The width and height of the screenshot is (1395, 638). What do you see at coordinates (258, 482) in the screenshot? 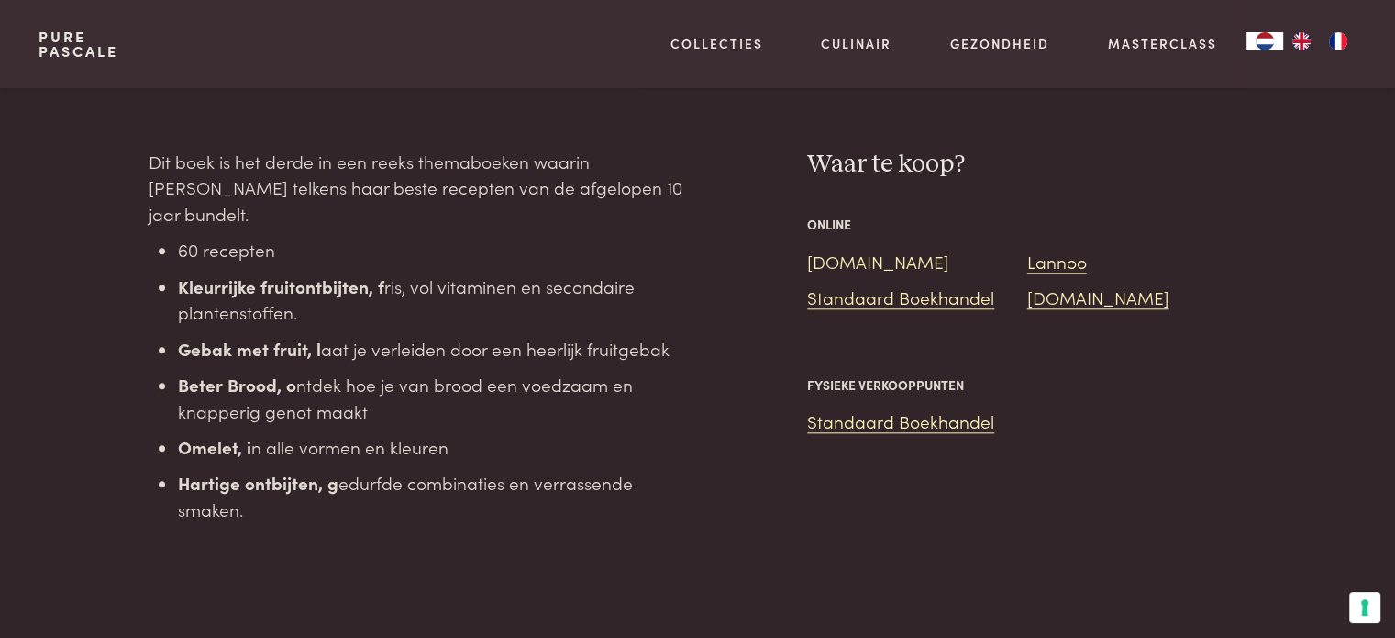
I see `b: Hartige ontbijten, g` at bounding box center [258, 482].